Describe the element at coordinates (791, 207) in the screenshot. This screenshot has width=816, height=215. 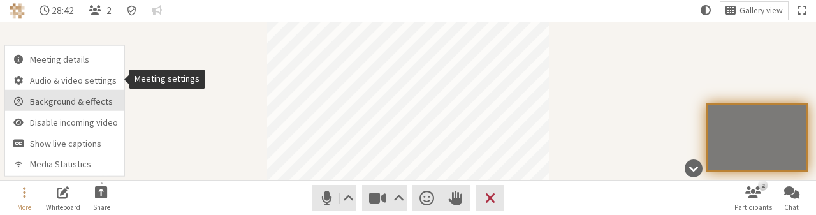
I see `span: Chat` at that location.